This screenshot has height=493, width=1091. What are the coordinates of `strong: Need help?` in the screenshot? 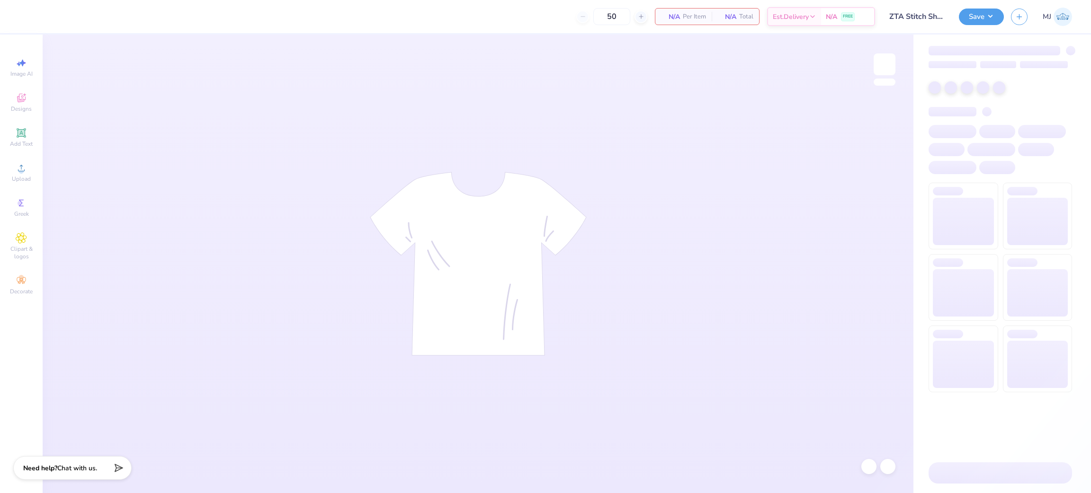 It's located at (40, 468).